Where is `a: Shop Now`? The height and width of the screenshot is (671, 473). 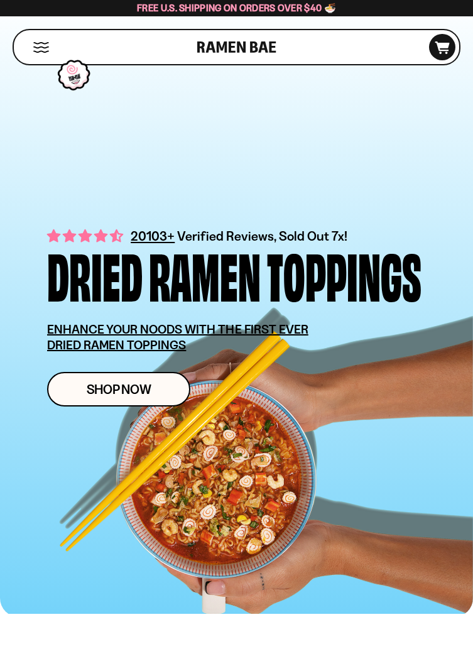 a: Shop Now is located at coordinates (119, 389).